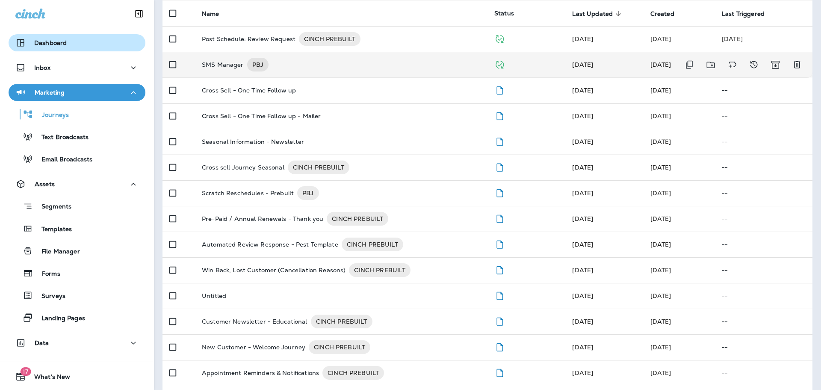 Image resolution: width=821 pixels, height=390 pixels. What do you see at coordinates (274, 270) in the screenshot?
I see `p: Win Back, Lost Customer (Cancellation Reasons)` at bounding box center [274, 270].